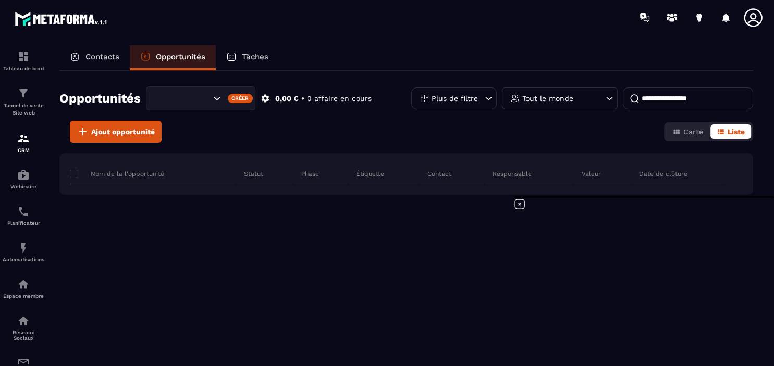 This screenshot has width=774, height=366. I want to click on p: Tableau de bord, so click(23, 68).